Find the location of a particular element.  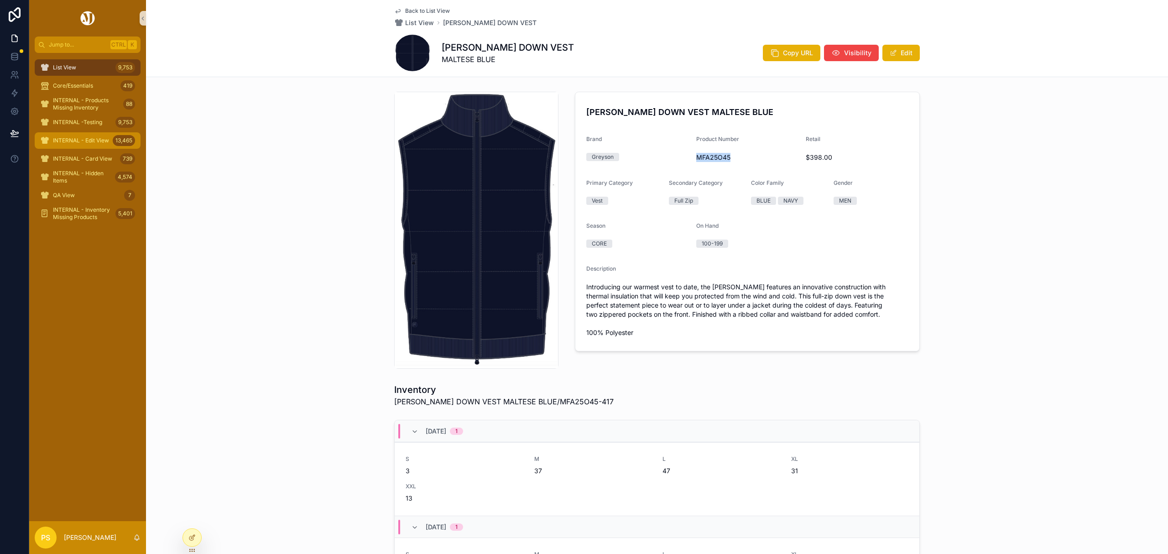

span: QA View is located at coordinates (64, 195).